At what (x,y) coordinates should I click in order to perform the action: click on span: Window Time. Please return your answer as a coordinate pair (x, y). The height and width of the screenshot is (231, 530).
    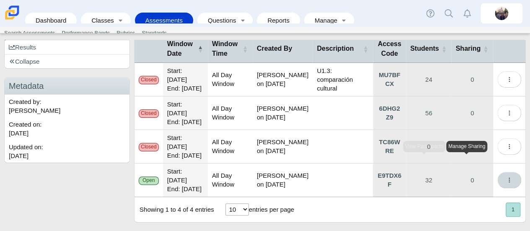
    Looking at the image, I should click on (225, 48).